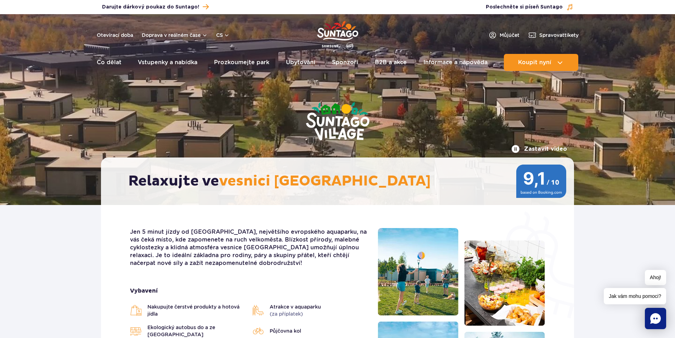 The height and width of the screenshot is (338, 675). Describe the element at coordinates (168, 62) in the screenshot. I see `font: Vstupenky a nabídka` at that location.